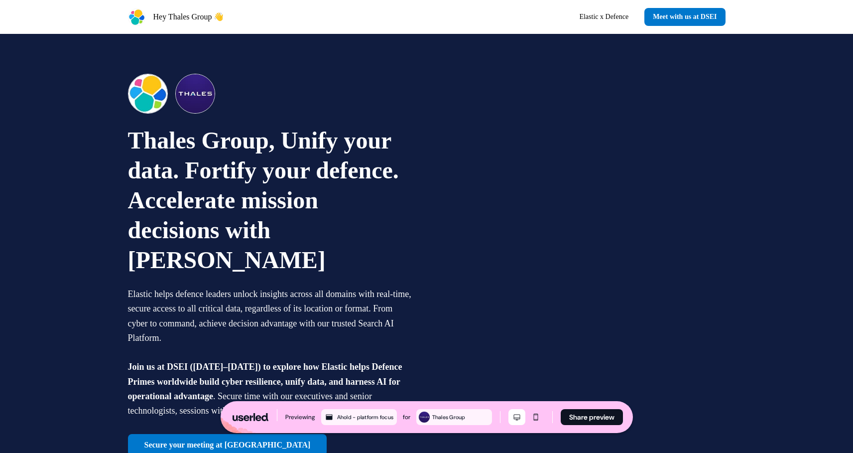 This screenshot has width=853, height=453. I want to click on button: Share preview, so click(592, 417).